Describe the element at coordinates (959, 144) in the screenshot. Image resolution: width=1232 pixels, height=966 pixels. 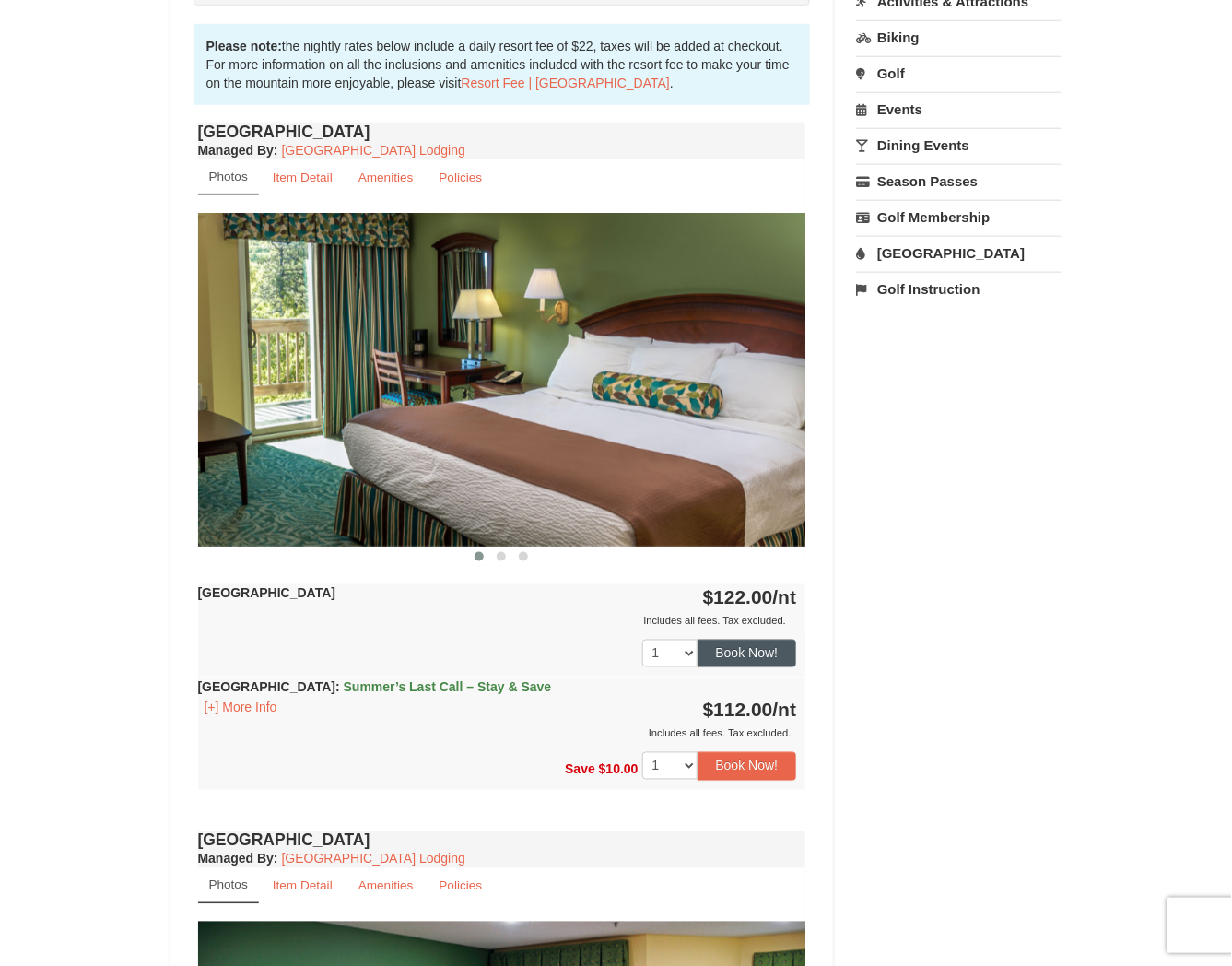
I see `a: Dining Events` at that location.